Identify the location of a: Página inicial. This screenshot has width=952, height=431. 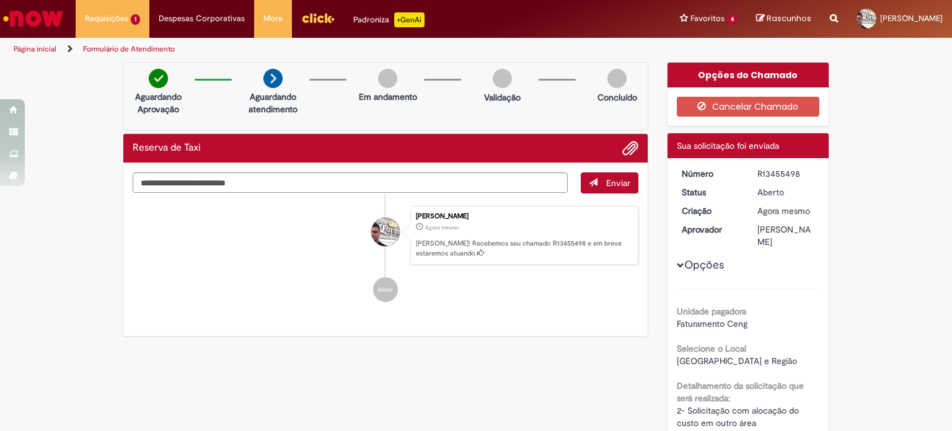
(35, 49).